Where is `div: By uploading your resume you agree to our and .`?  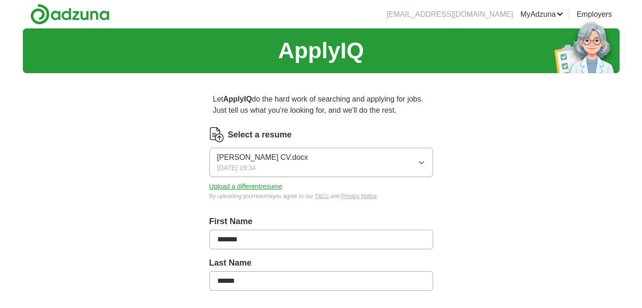 div: By uploading your resume you agree to our and . is located at coordinates (321, 196).